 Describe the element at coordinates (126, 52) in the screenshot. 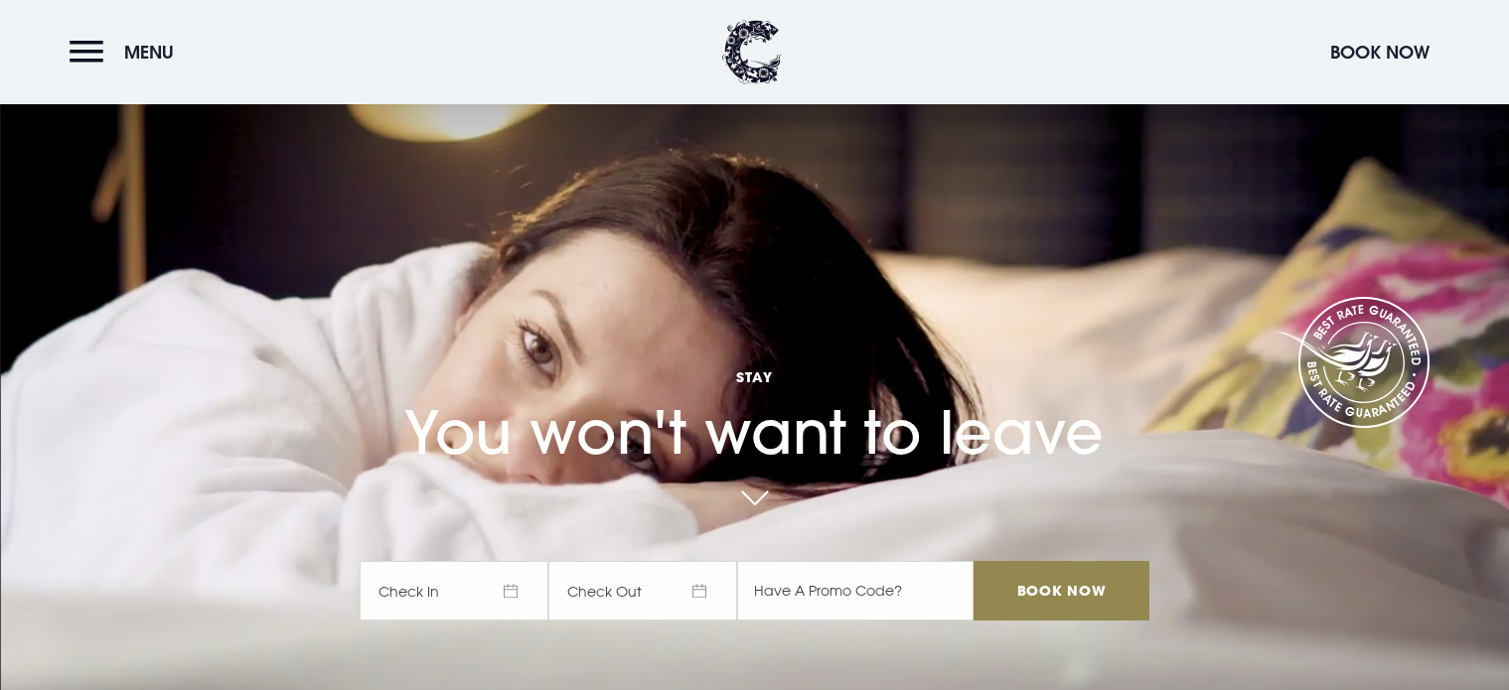

I see `button: Menu` at that location.